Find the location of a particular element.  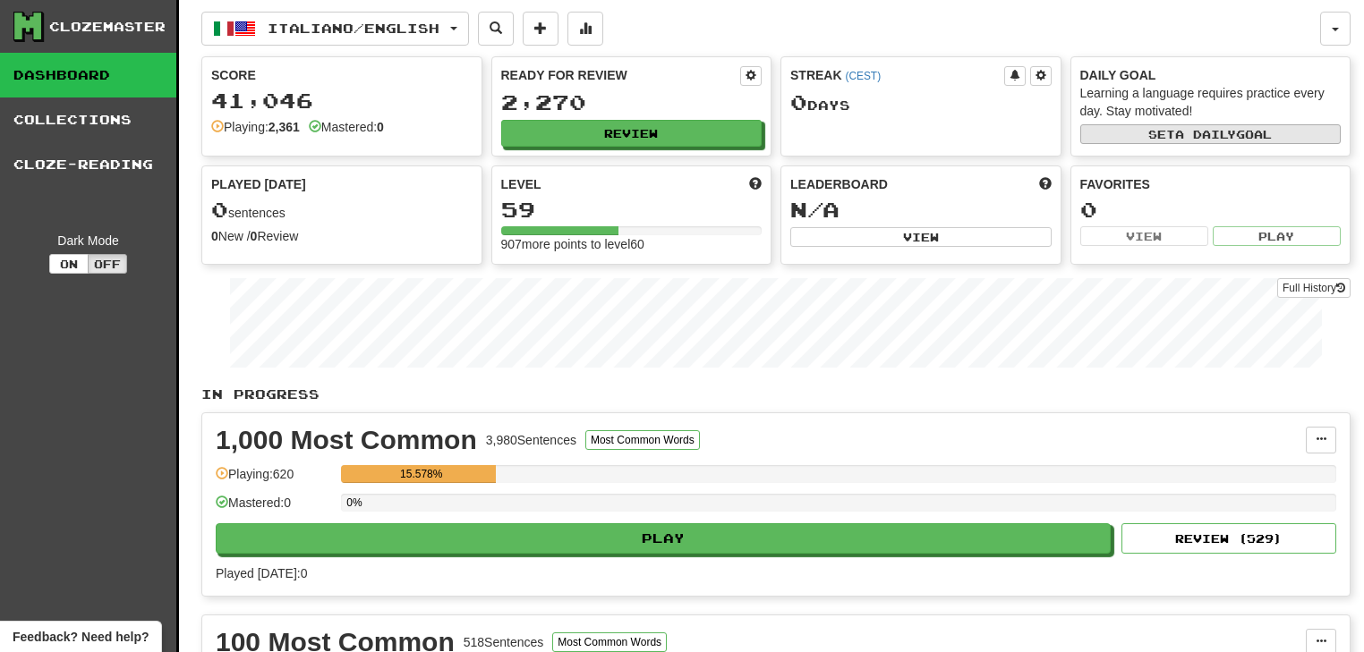

div: 59 is located at coordinates (632, 209).